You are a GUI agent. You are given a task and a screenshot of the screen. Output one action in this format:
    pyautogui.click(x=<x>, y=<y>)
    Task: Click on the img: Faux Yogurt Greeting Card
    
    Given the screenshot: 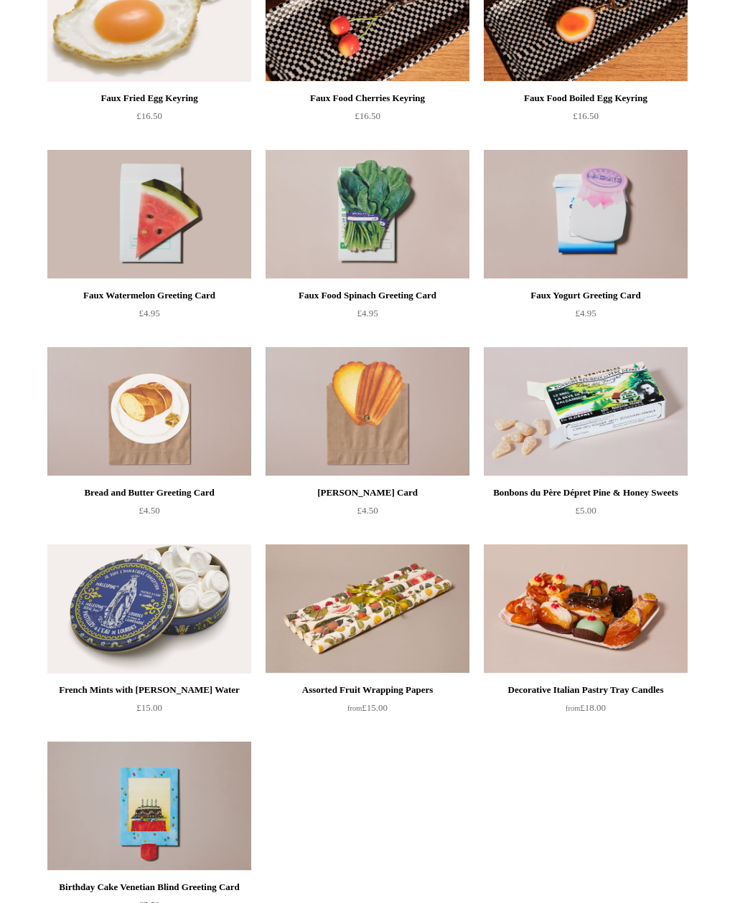 What is the action you would take?
    pyautogui.click(x=585, y=215)
    